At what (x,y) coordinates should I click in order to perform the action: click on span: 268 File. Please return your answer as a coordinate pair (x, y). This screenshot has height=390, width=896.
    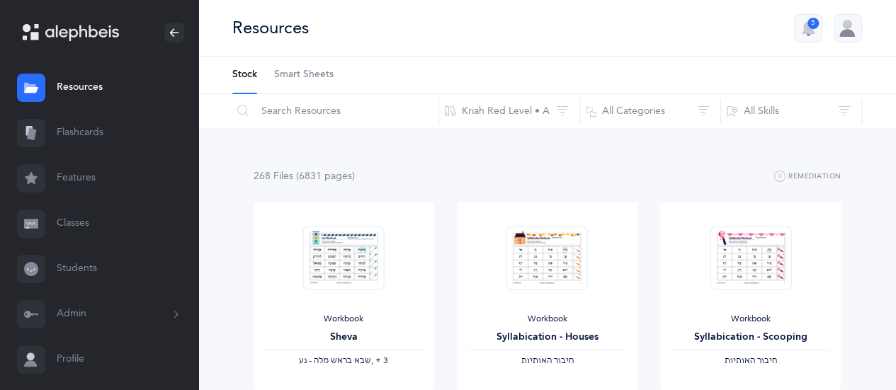
    Looking at the image, I should click on (273, 176).